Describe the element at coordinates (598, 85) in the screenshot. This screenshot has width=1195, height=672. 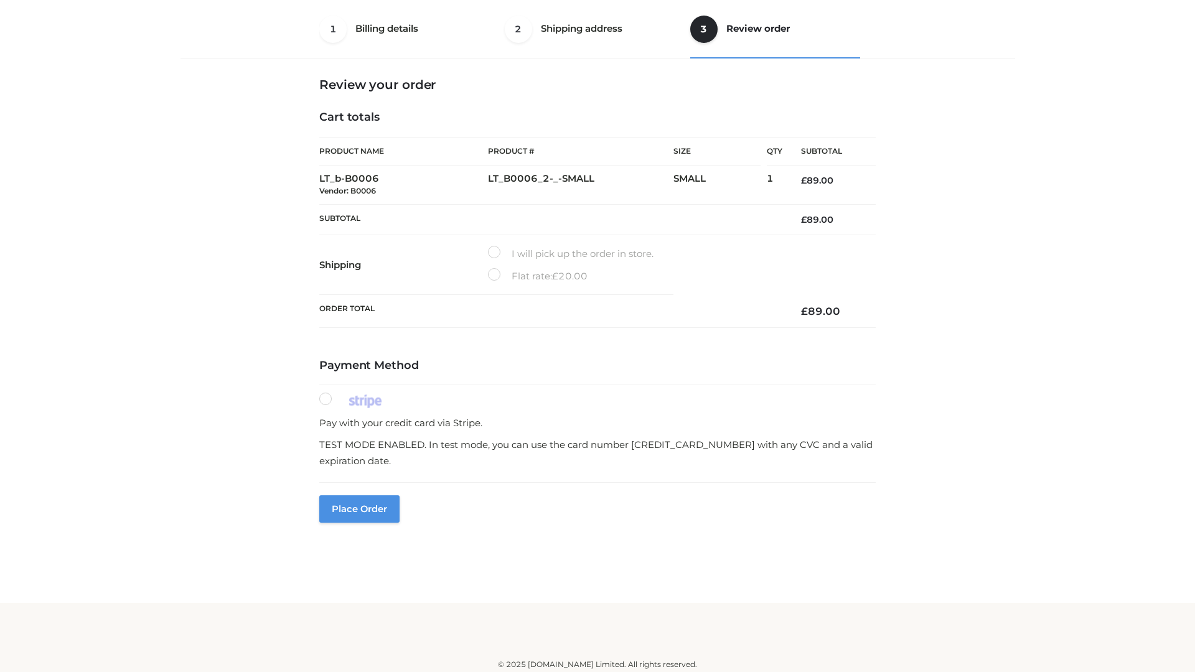
I see `h3: Review your order` at that location.